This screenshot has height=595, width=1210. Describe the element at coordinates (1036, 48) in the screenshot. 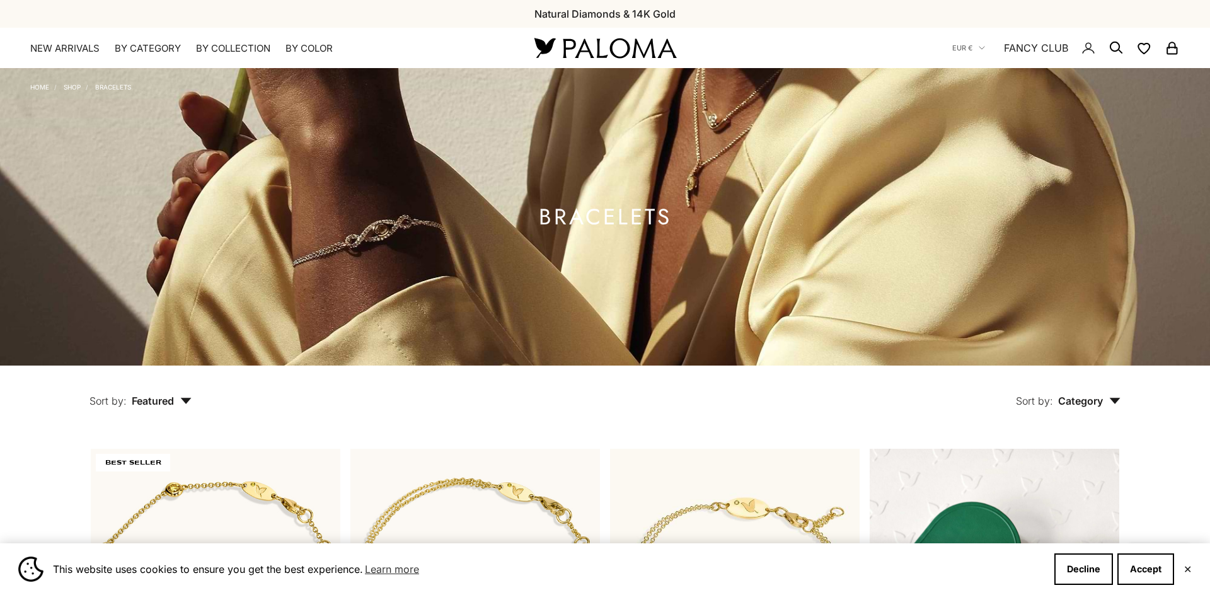

I see `a: FANCY CLUB` at that location.